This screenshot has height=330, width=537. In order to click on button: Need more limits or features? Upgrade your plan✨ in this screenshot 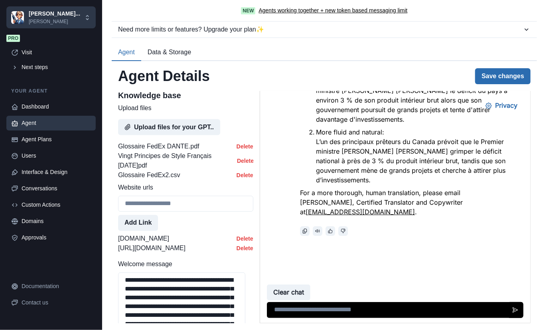, I will do `click(324, 30)`.